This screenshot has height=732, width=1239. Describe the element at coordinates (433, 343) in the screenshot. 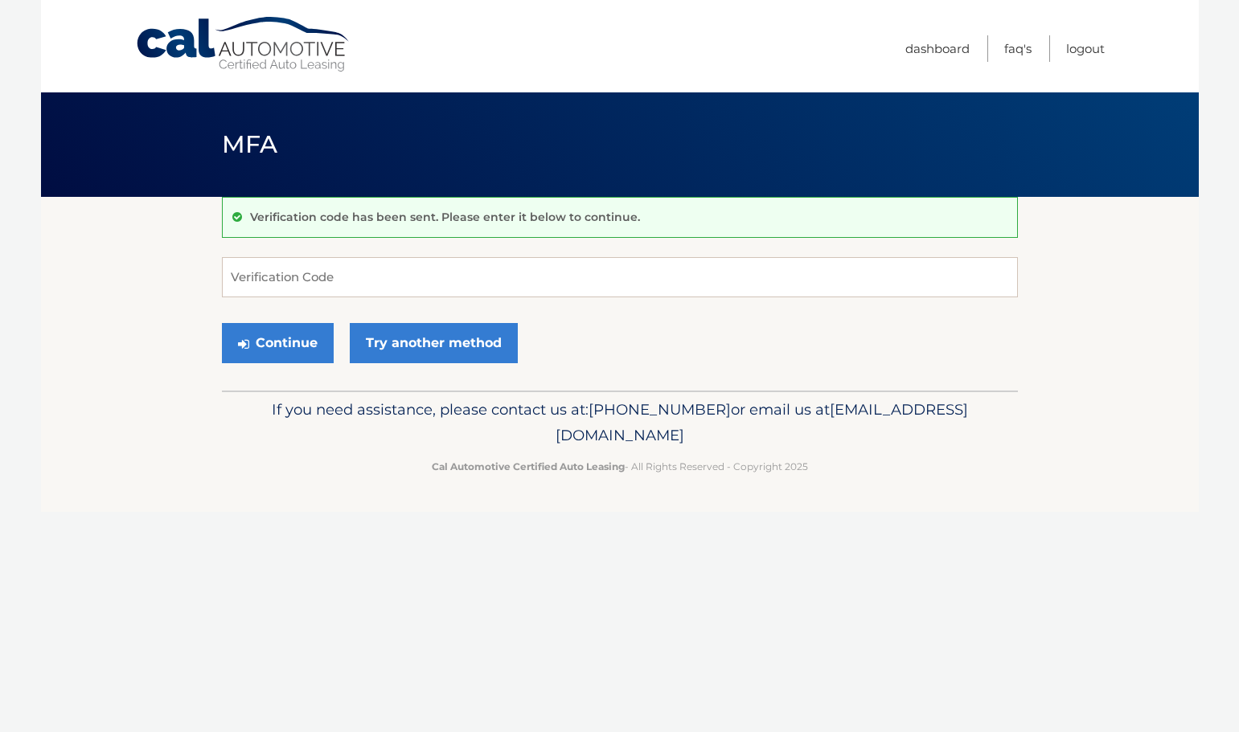

I see `a: Try another method` at that location.